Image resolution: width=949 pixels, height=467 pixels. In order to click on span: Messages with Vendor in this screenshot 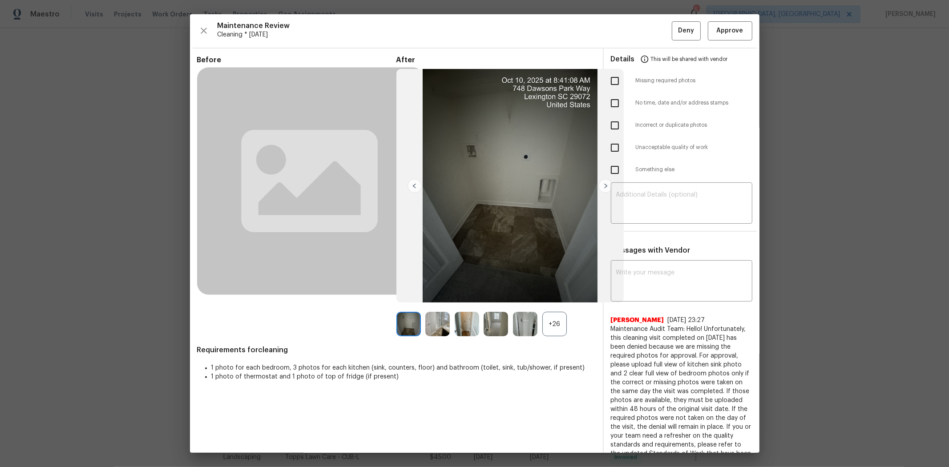, I will do `click(650, 250)`.